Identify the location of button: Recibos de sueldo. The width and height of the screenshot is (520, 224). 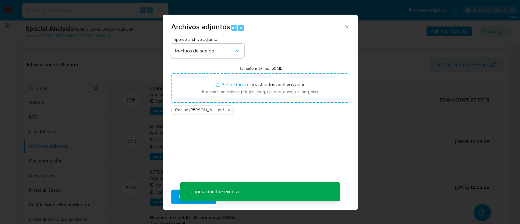
(208, 51).